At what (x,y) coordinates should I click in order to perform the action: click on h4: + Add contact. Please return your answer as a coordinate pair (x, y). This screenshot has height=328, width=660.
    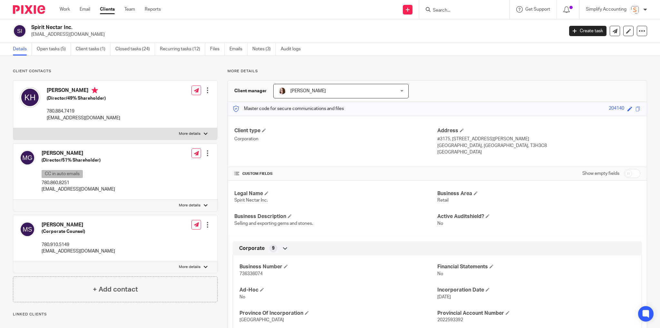
    Looking at the image, I should click on (115, 289).